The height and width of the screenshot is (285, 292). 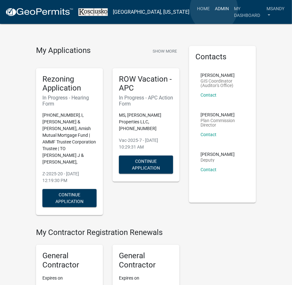 I want to click on a: Admin, so click(x=222, y=9).